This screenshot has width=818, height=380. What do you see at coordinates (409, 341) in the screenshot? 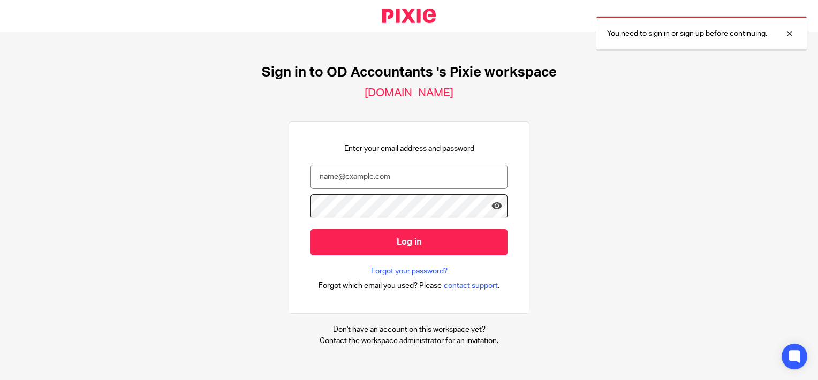
I see `p: Contact the workspace administrator for an invitation.` at bounding box center [409, 341].